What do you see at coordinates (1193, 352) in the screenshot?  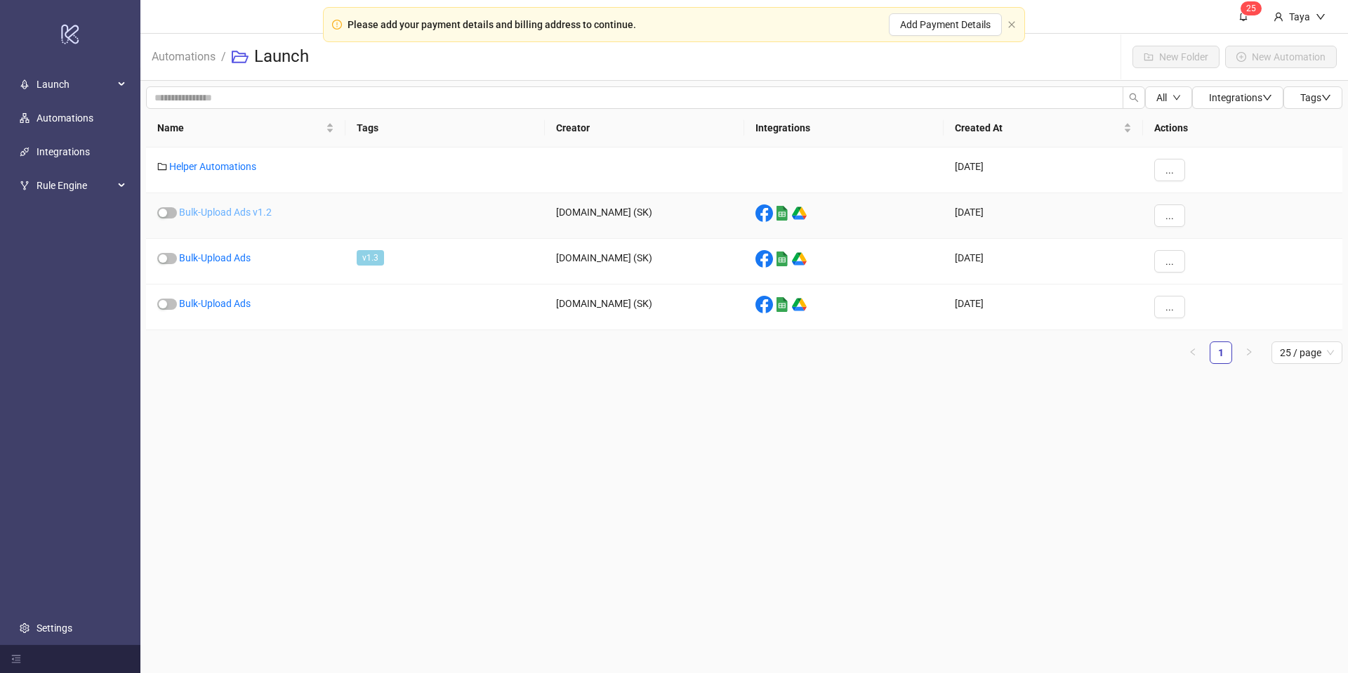 I see `span: left` at bounding box center [1193, 352].